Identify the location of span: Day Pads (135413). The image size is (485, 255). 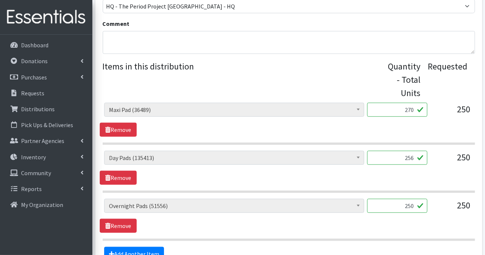
(234, 158).